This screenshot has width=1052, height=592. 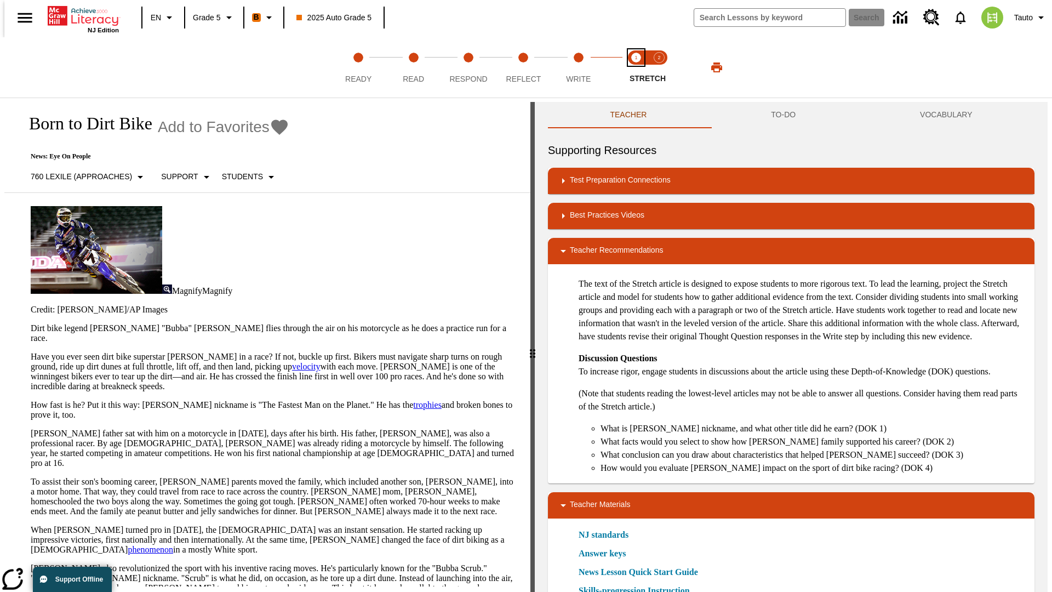 What do you see at coordinates (770, 18) in the screenshot?
I see `input: search field` at bounding box center [770, 18].